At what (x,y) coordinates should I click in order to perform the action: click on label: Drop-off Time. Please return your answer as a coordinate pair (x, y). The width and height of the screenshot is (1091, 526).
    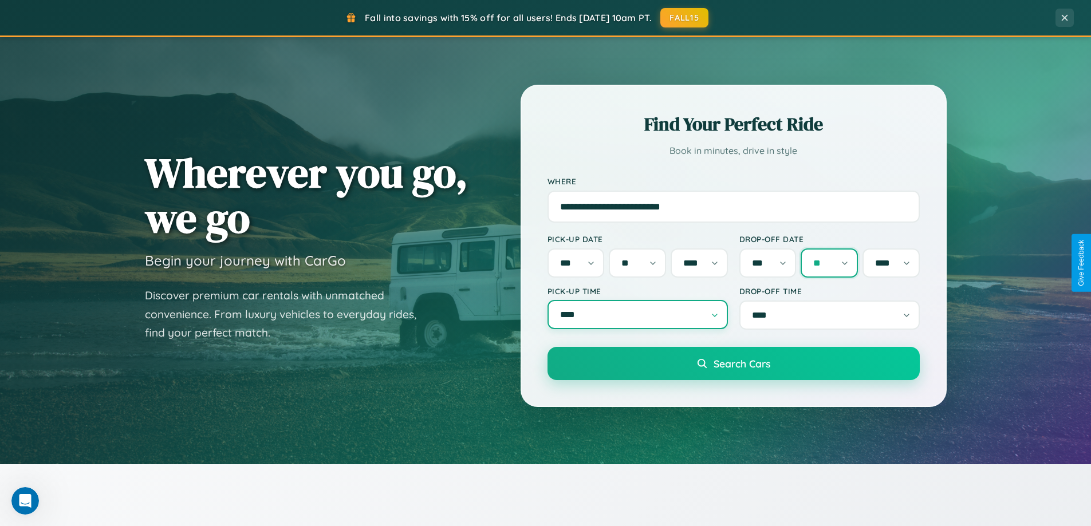
    Looking at the image, I should click on (829, 291).